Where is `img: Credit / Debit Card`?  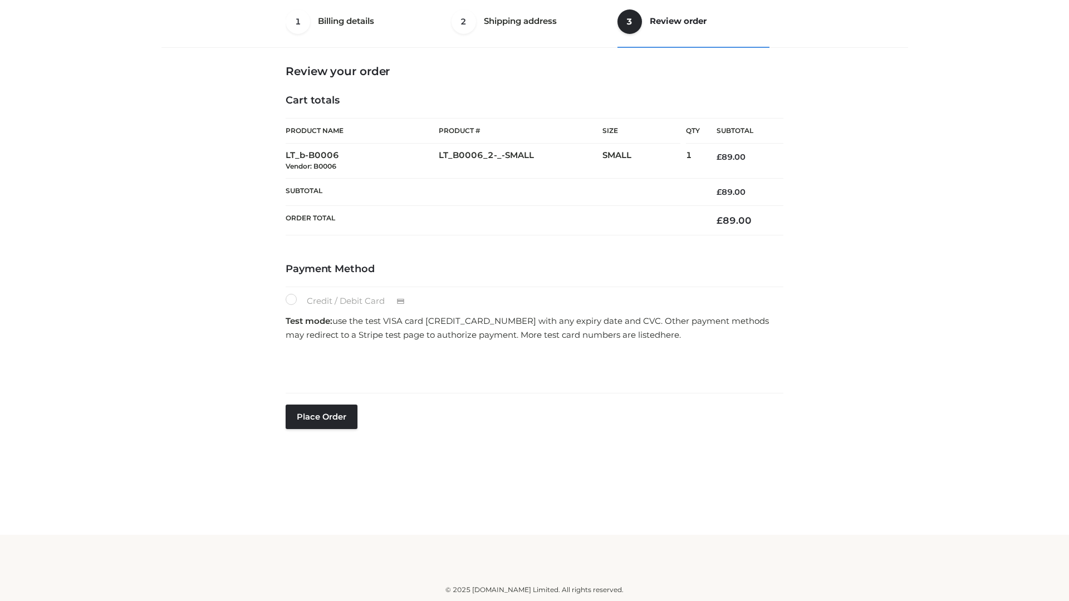
img: Credit / Debit Card is located at coordinates (400, 302).